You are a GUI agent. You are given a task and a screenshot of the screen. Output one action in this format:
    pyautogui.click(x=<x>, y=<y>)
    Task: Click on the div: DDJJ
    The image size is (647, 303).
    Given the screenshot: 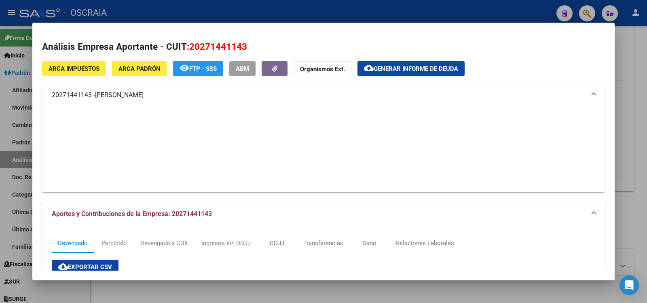 What is the action you would take?
    pyautogui.click(x=277, y=243)
    